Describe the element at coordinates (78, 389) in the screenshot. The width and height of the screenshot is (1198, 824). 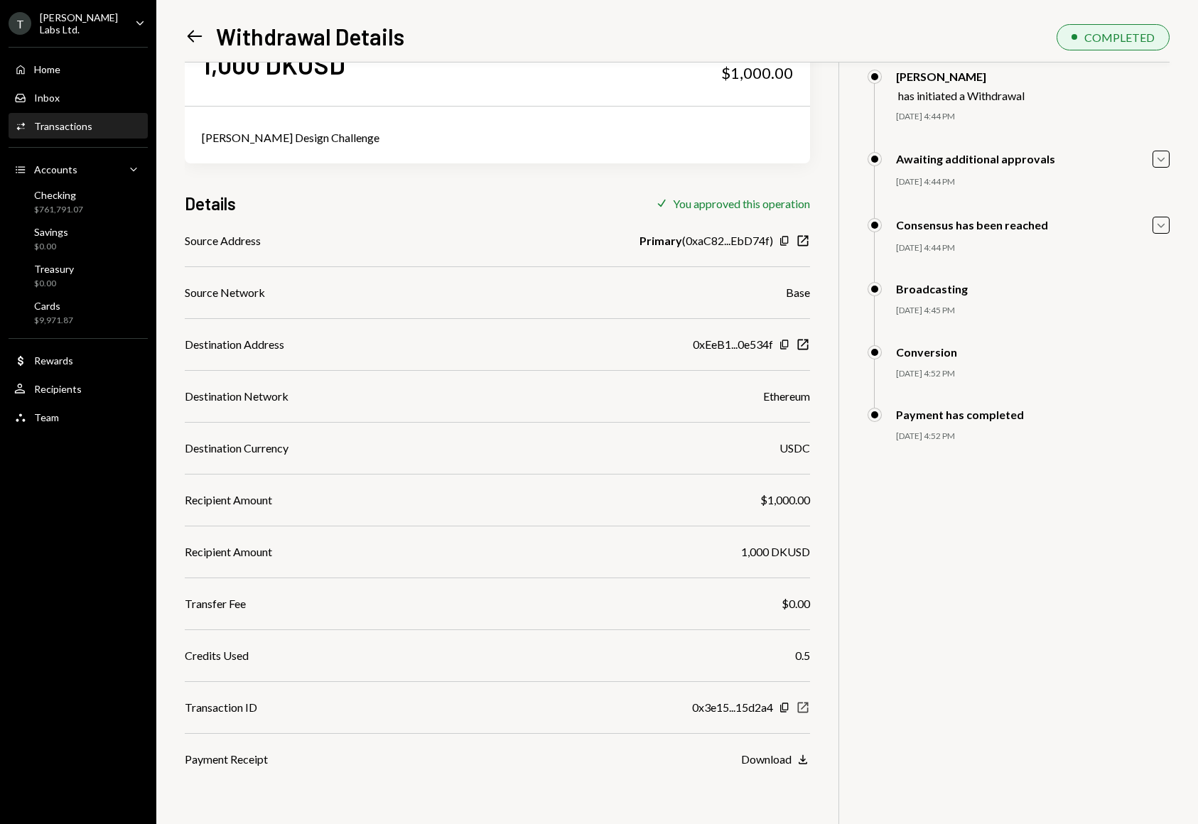
I see `a: Recipients` at that location.